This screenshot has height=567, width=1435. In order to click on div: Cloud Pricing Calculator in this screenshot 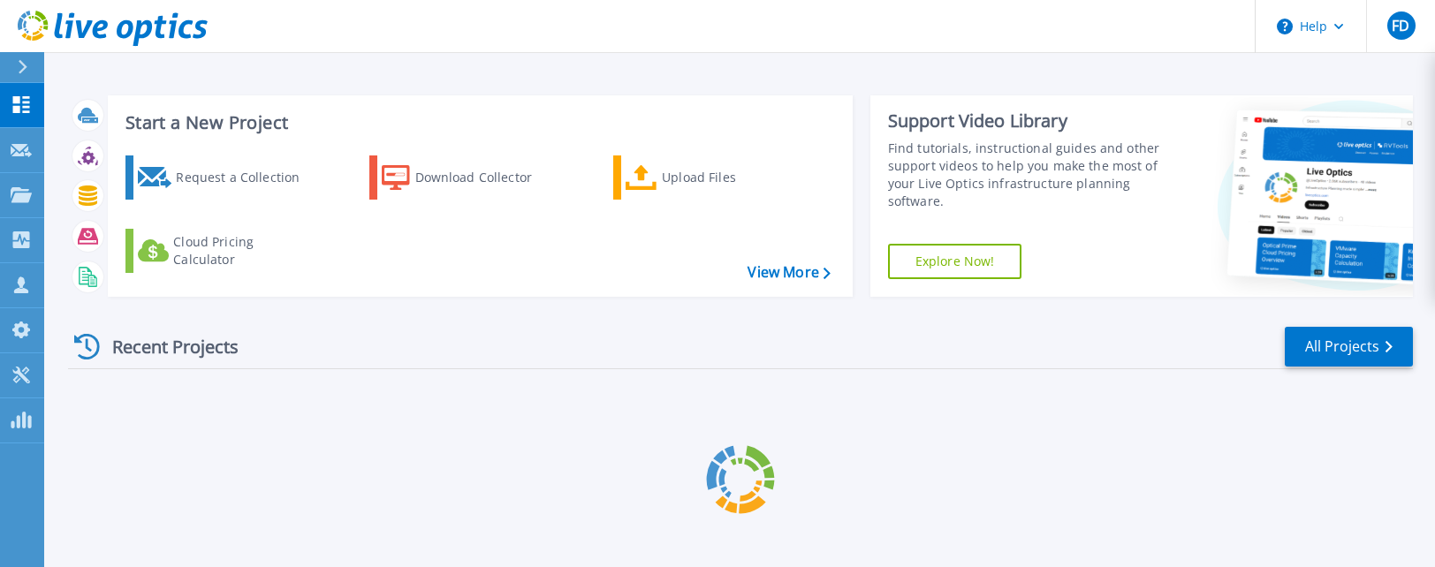, I will do `click(244, 251)`.